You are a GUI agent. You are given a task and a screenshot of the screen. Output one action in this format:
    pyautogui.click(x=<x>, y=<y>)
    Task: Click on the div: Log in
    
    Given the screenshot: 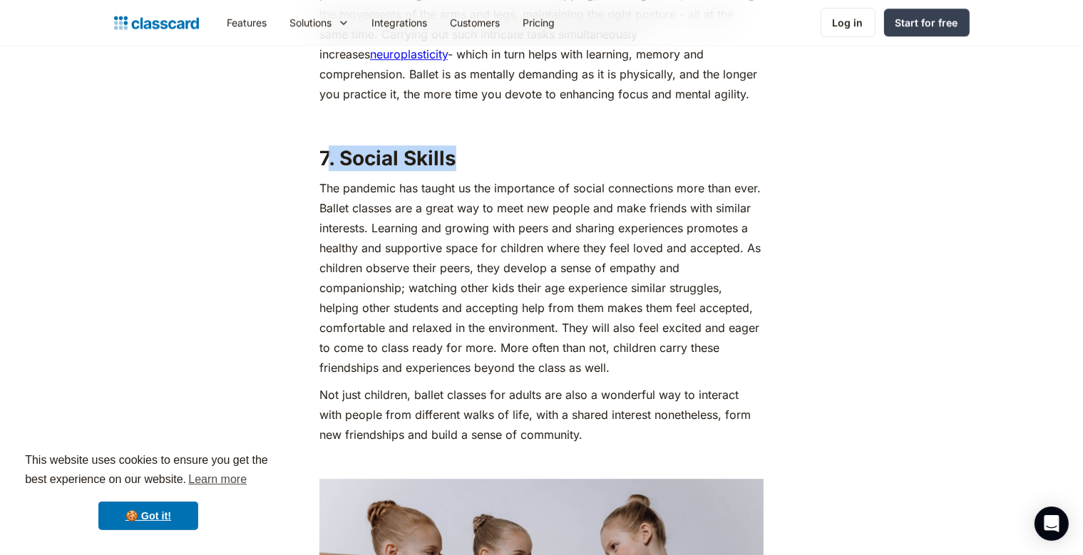 What is the action you would take?
    pyautogui.click(x=848, y=22)
    